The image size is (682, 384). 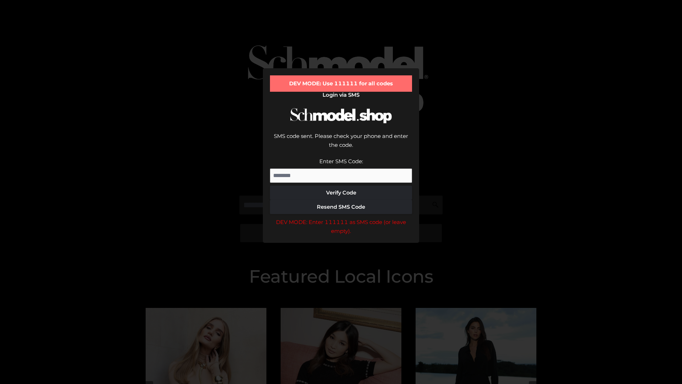 What do you see at coordinates (341, 84) in the screenshot?
I see `div: DEV MODE: Use 111111 for all codes` at bounding box center [341, 84].